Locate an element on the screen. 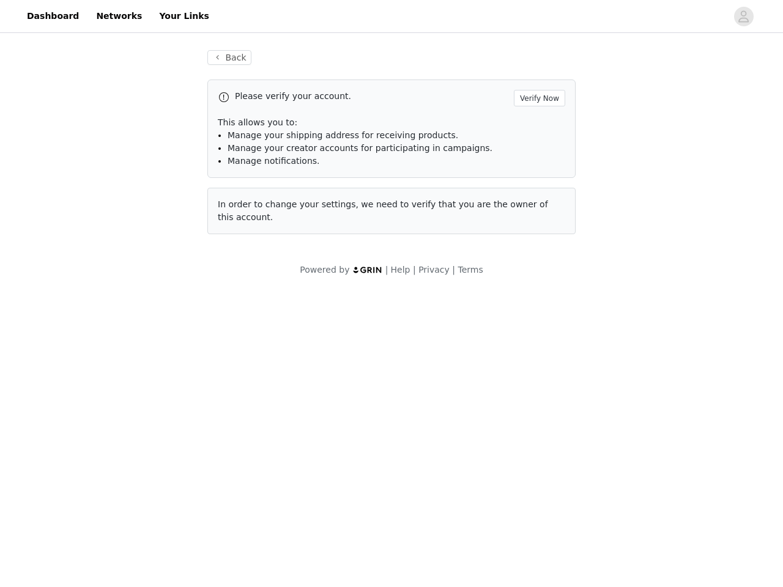  span: Manage your creator accounts for participating in campaigns. is located at coordinates (360, 148).